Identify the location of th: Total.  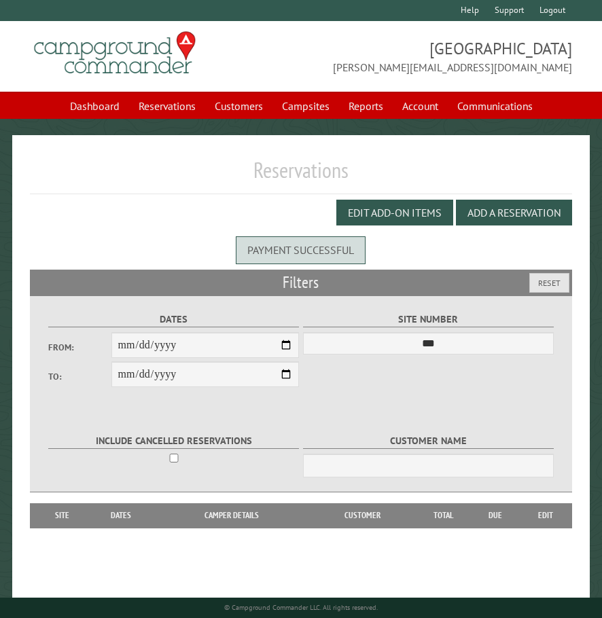
(444, 516).